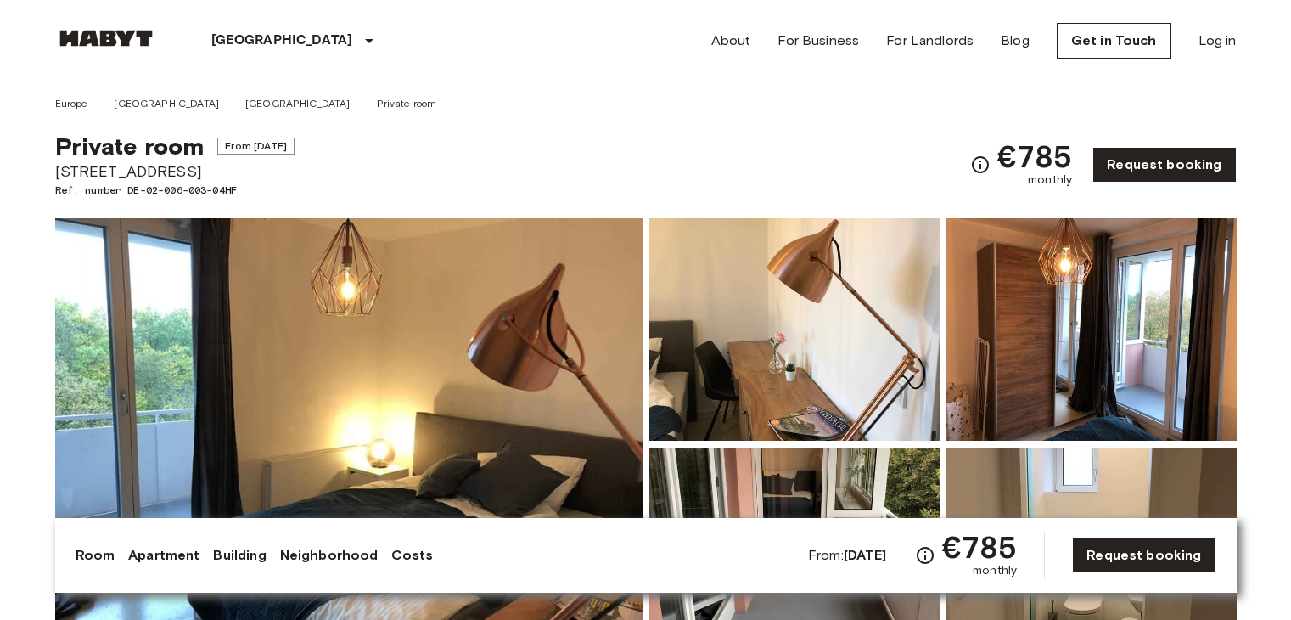 The image size is (1291, 620). I want to click on a: Costs, so click(412, 555).